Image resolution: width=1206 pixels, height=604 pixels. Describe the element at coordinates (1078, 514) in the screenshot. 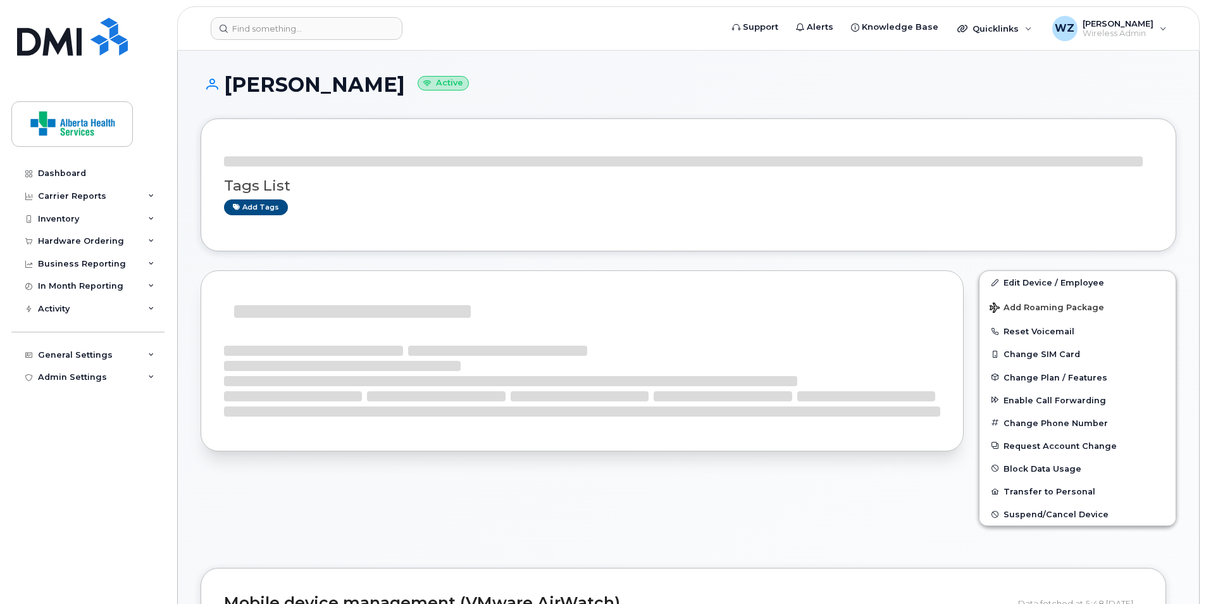

I see `button: Suspend/Cancel Device` at that location.